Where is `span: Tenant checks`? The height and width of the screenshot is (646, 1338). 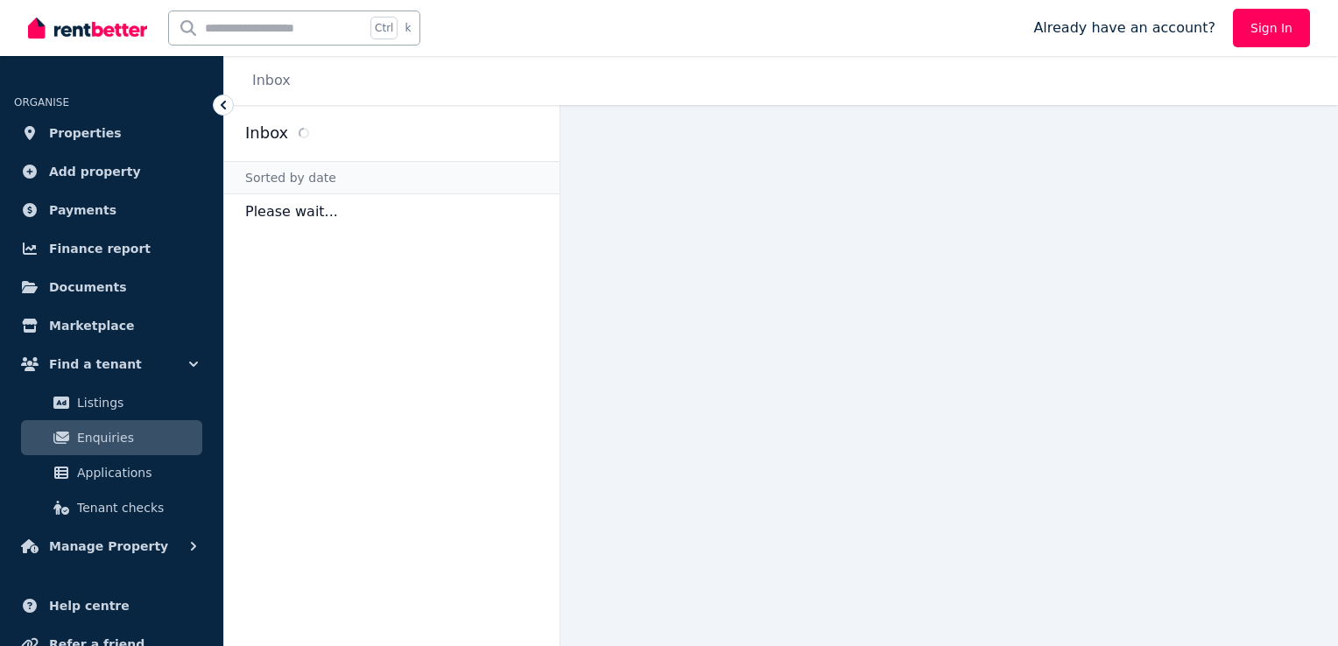 span: Tenant checks is located at coordinates (136, 508).